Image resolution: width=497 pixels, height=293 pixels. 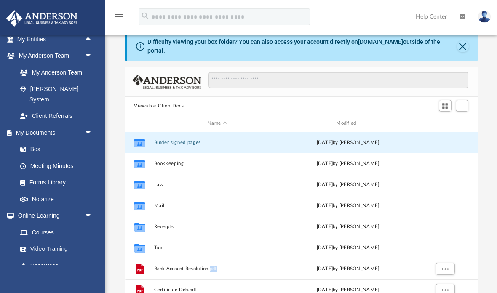 What do you see at coordinates (217, 185) in the screenshot?
I see `button: Law` at bounding box center [217, 185].